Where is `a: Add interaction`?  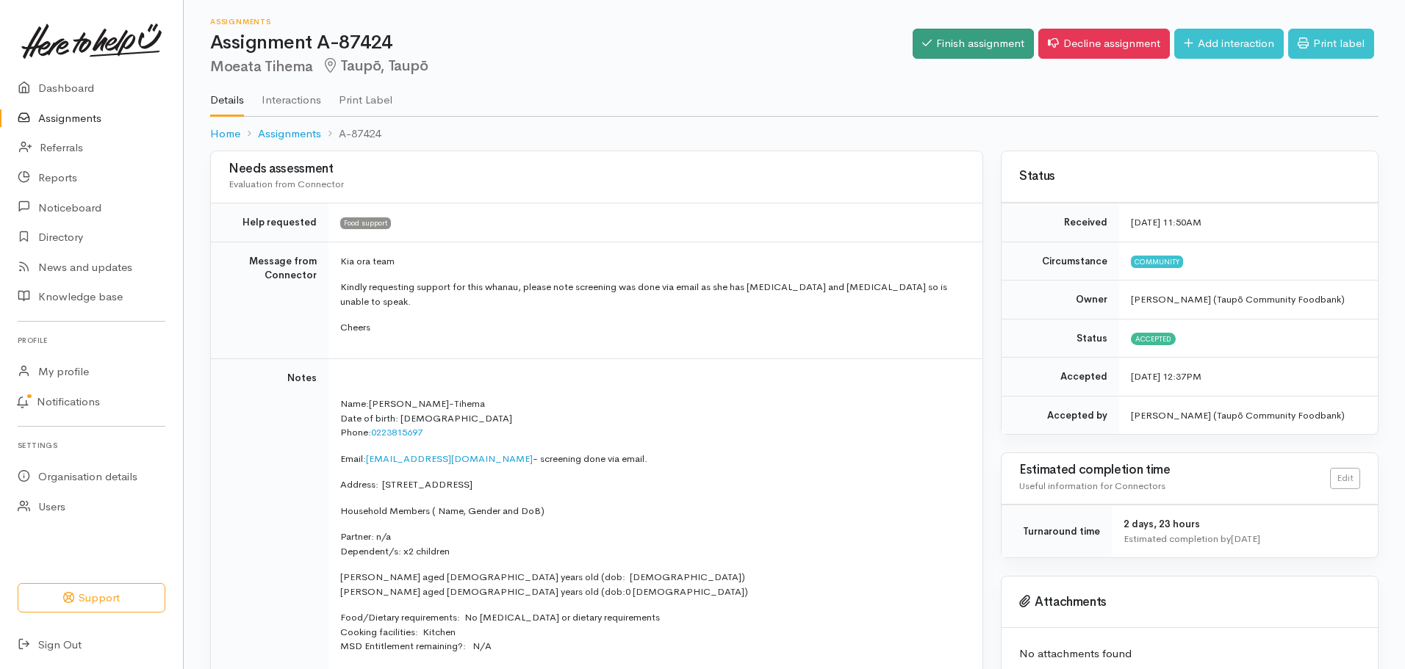 a: Add interaction is located at coordinates (1228, 43).